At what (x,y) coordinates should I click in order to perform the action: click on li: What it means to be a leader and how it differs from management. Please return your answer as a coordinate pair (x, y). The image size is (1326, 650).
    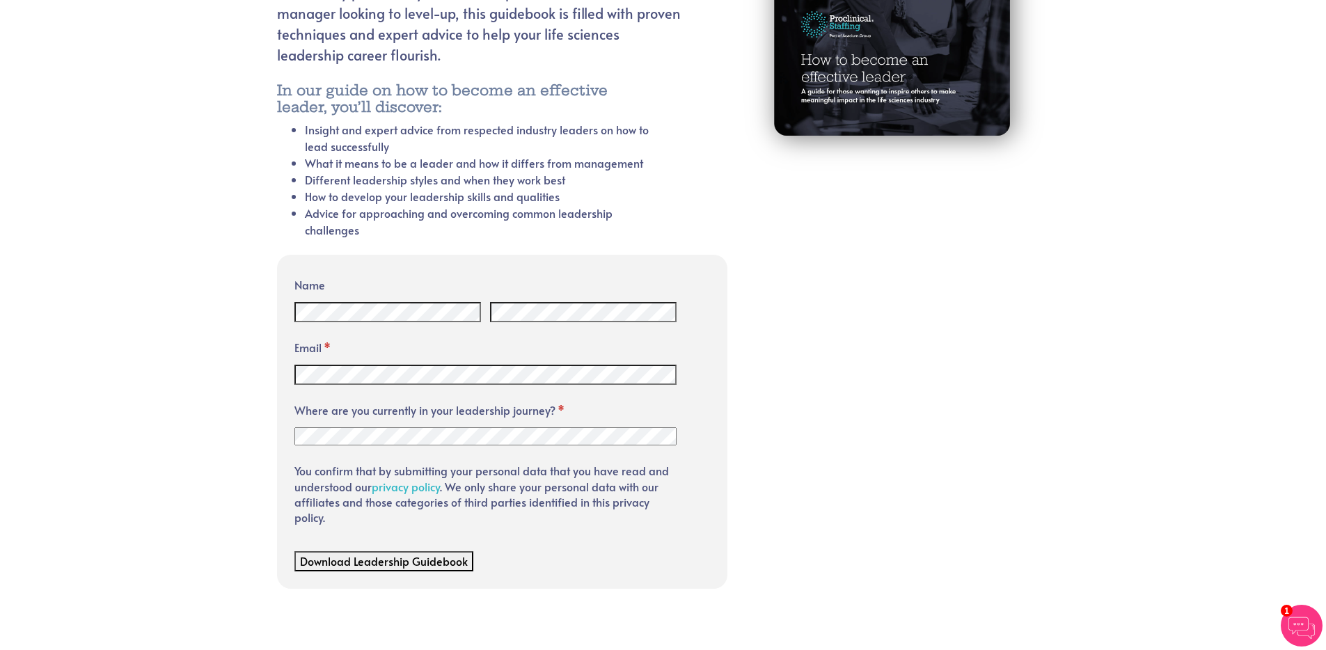
    Looking at the image, I should click on (478, 163).